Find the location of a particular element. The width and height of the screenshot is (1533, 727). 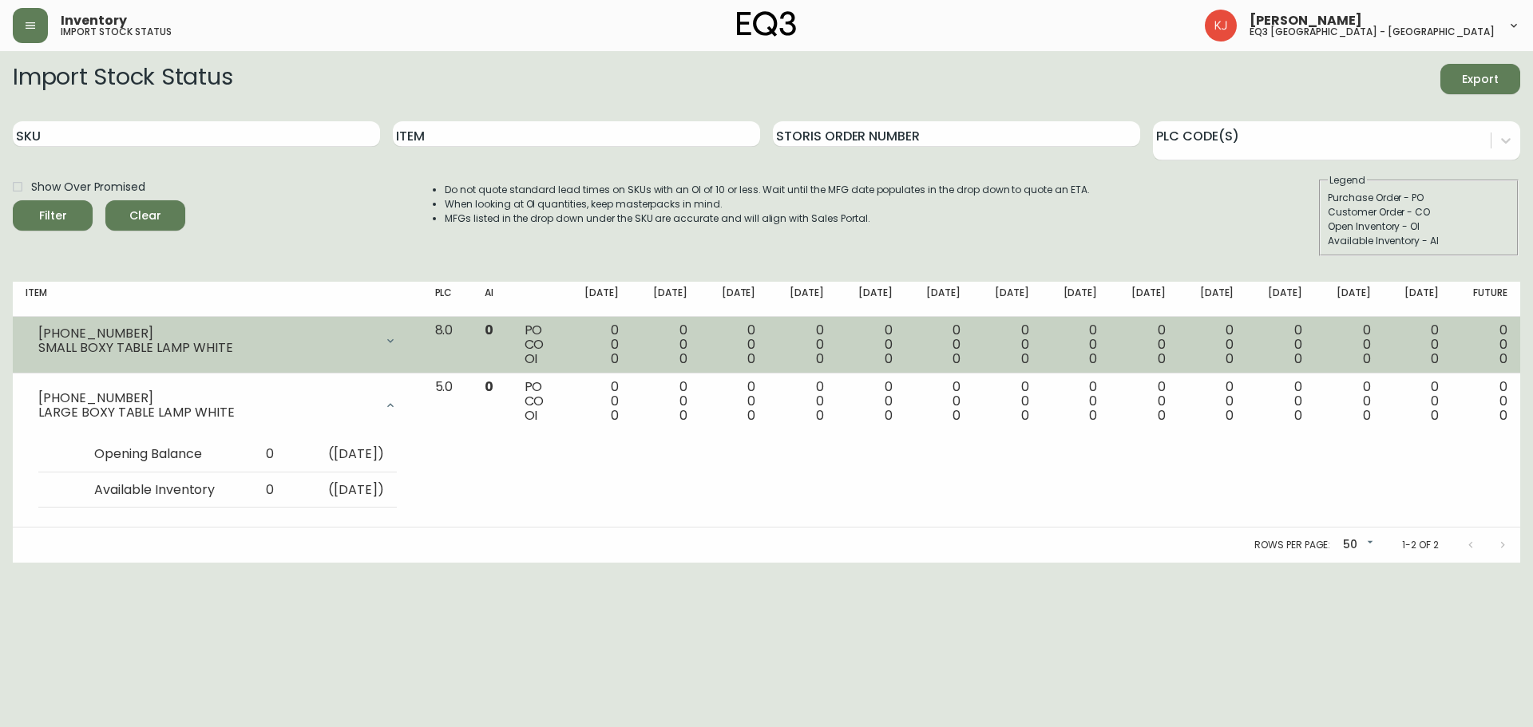

img: 24a625d34e264d2520941288c4a55f8e is located at coordinates (1220, 26).